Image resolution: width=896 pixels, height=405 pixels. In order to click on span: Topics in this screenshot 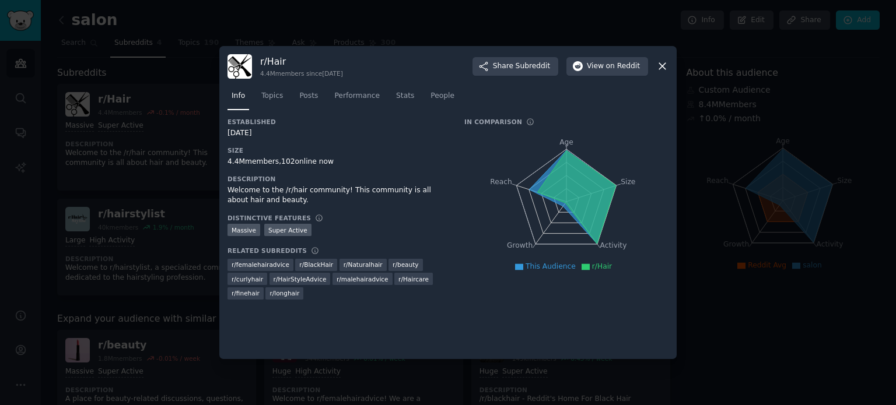, I will do `click(272, 96)`.